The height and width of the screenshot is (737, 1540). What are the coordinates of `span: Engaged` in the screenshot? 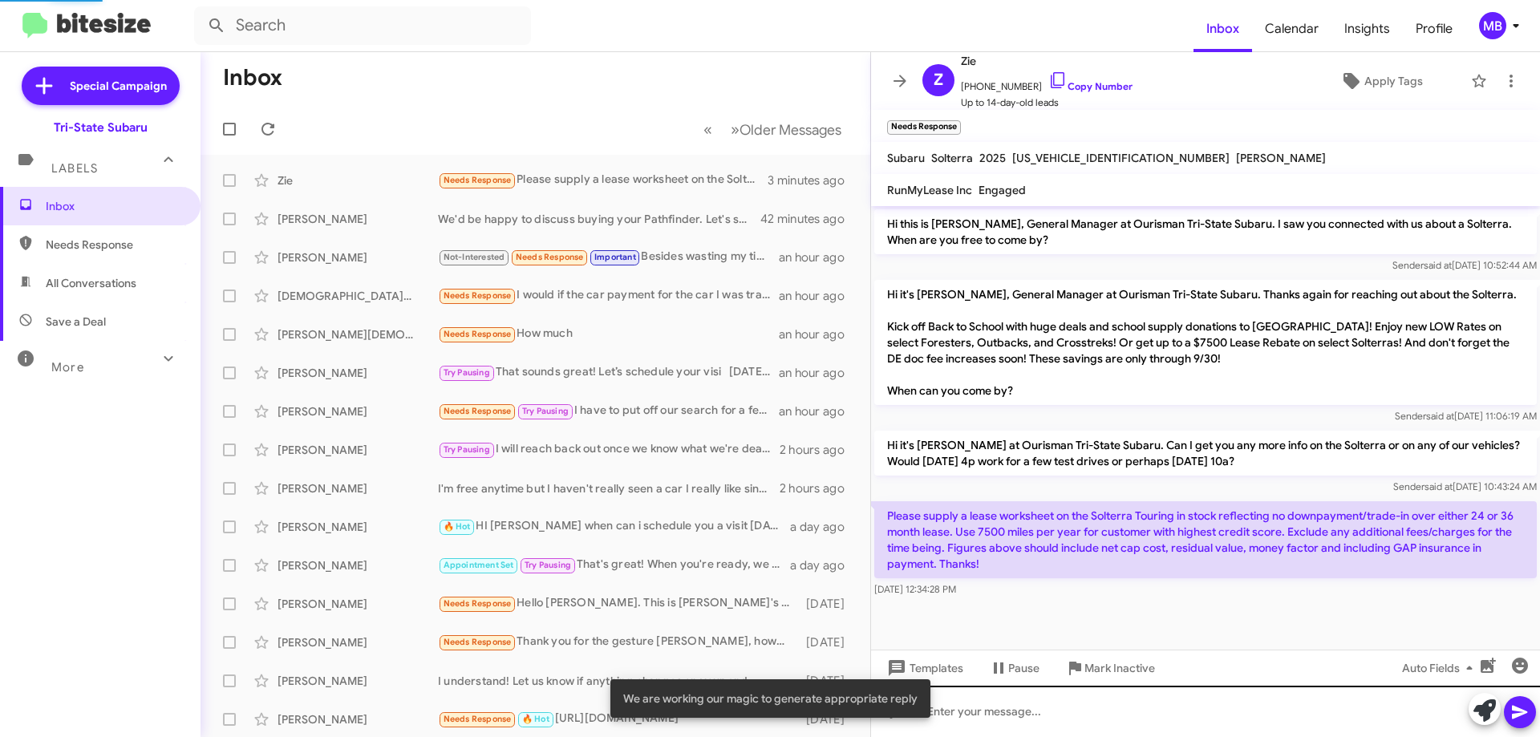 It's located at (1002, 190).